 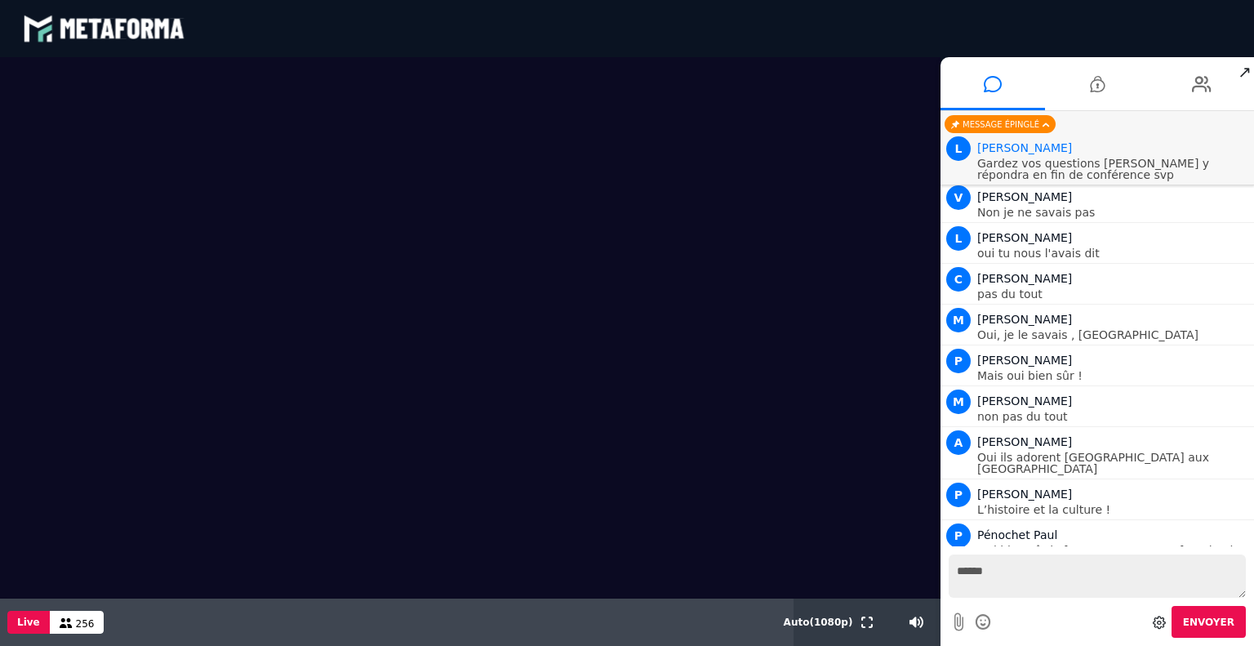 I want to click on span: 256, so click(x=85, y=624).